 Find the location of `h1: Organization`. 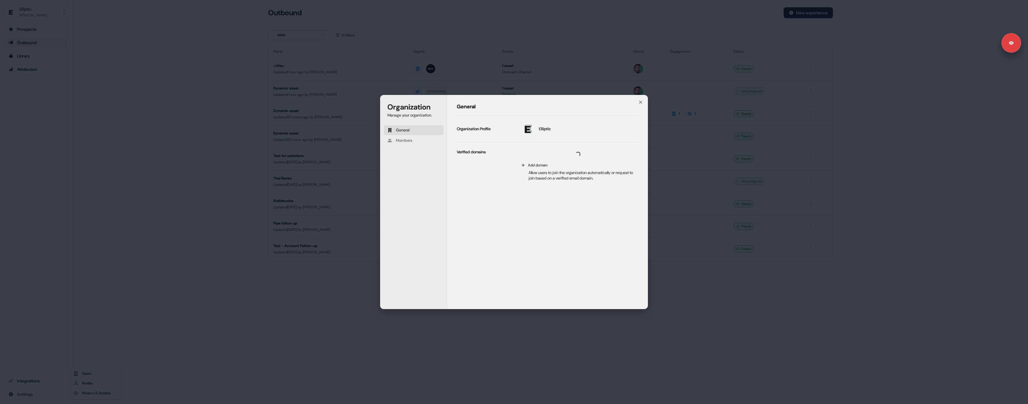

h1: Organization is located at coordinates (414, 107).